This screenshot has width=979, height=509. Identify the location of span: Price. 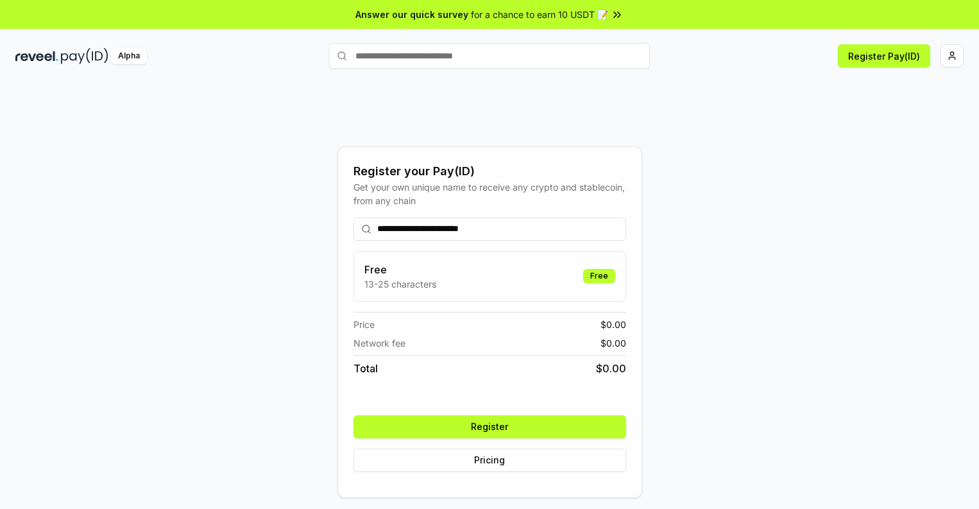
(364, 324).